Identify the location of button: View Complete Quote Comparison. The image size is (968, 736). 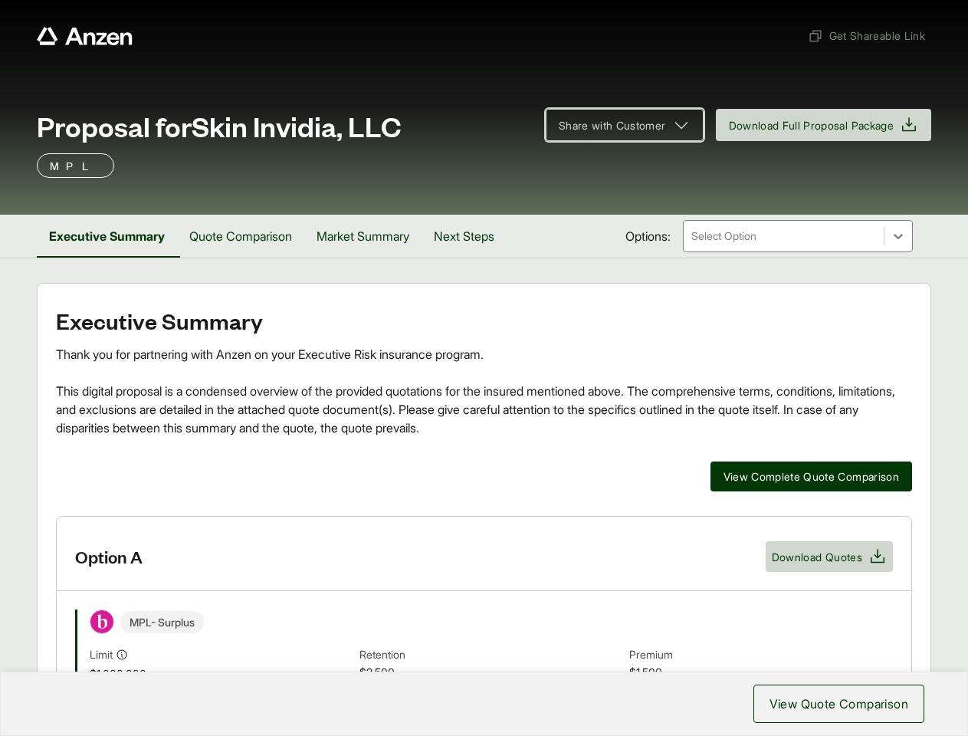
(812, 476).